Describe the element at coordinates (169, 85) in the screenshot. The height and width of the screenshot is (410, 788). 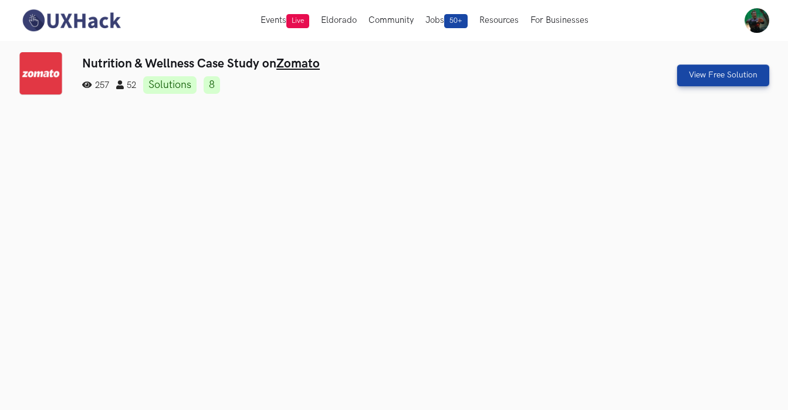
I see `a: Solutions` at that location.